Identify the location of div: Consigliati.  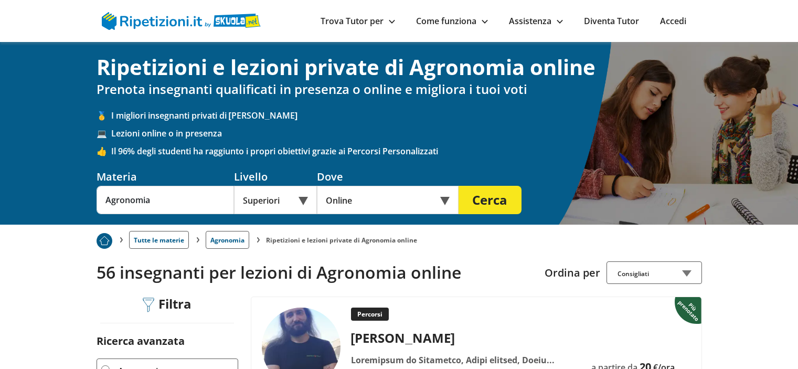
(654, 272).